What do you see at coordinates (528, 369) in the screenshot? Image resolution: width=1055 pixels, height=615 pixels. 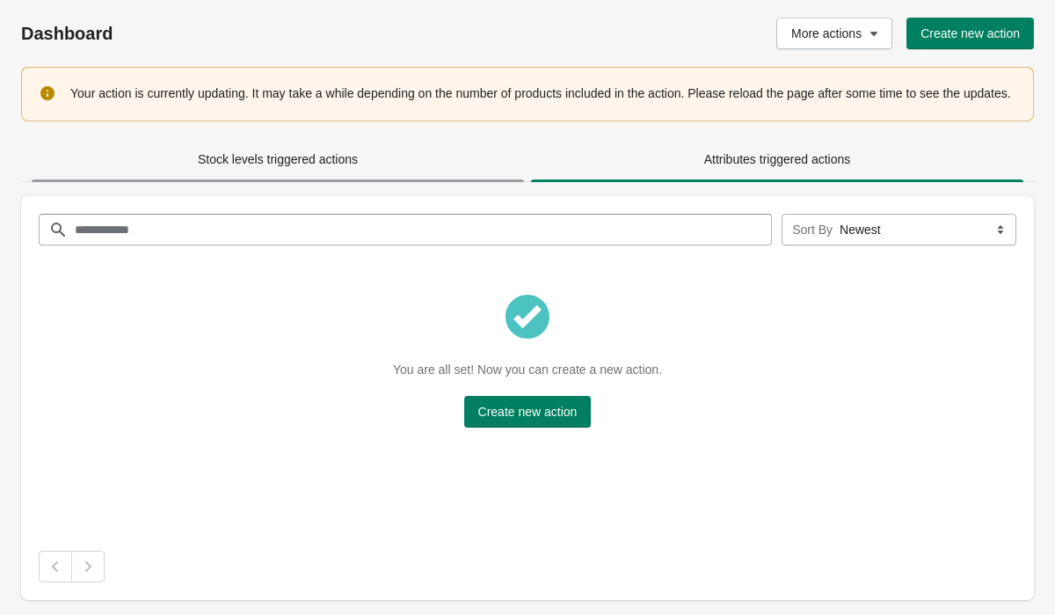 I see `p: You are all set! Now you can create a new action.` at bounding box center [528, 369].